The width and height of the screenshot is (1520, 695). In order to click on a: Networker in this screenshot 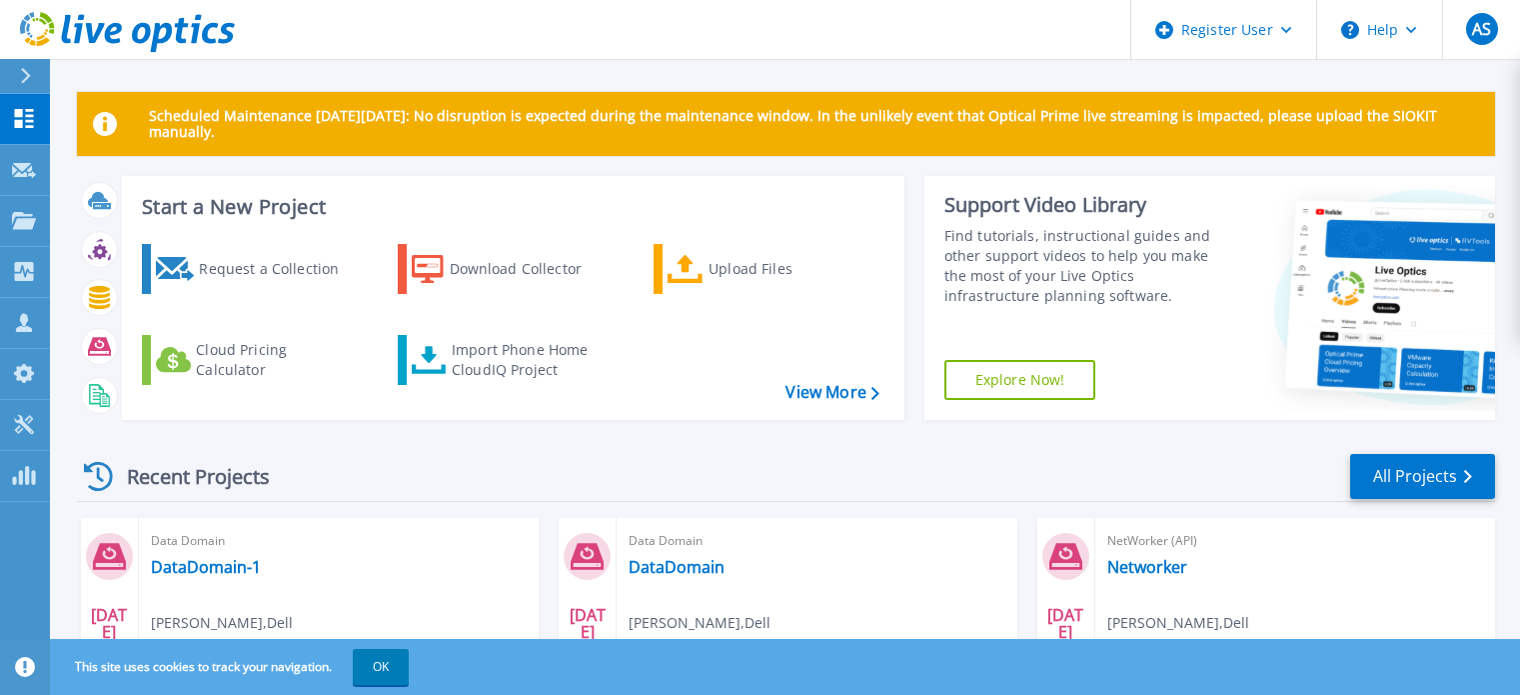, I will do `click(1147, 567)`.